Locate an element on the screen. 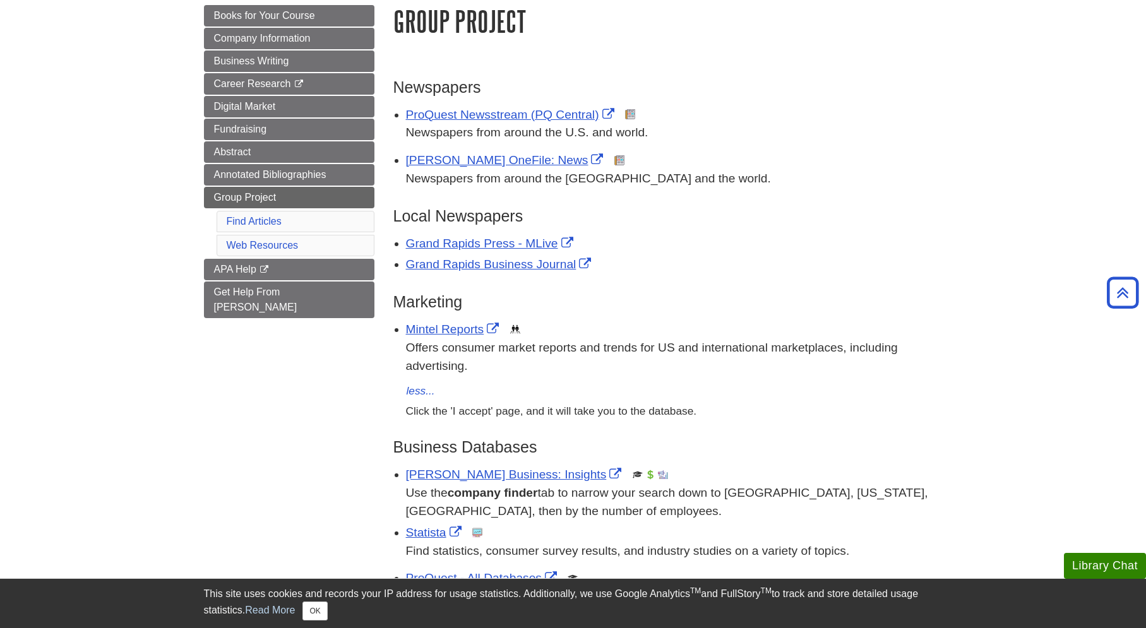 This screenshot has width=1146, height=628. a: Career Research is located at coordinates (289, 84).